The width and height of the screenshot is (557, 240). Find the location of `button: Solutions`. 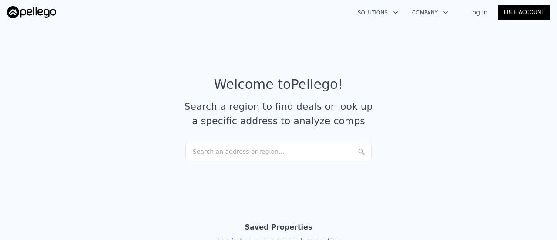

button: Solutions is located at coordinates (377, 13).